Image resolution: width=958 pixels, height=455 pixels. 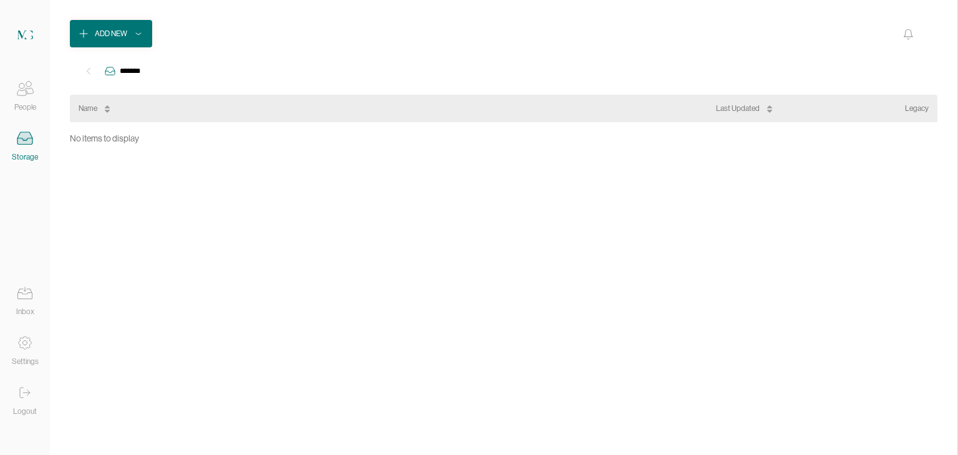 What do you see at coordinates (25, 312) in the screenshot?
I see `div: Inbox` at bounding box center [25, 312].